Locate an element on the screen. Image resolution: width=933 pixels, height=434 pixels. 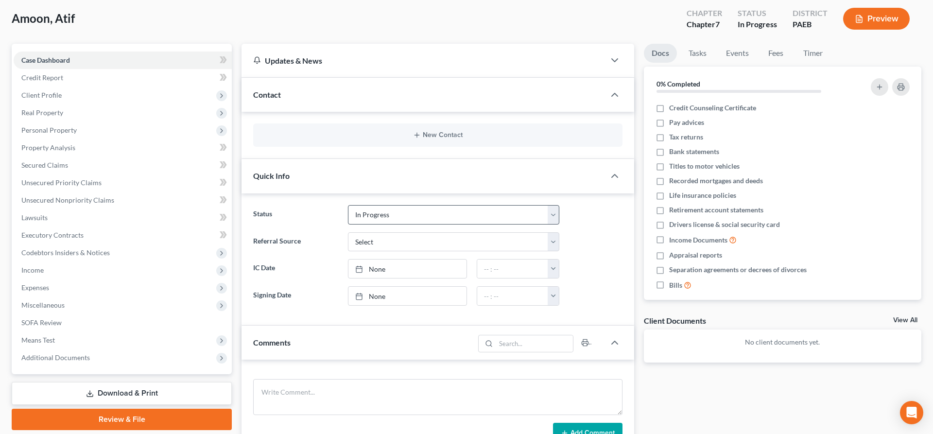
span: Income is located at coordinates (33, 270).